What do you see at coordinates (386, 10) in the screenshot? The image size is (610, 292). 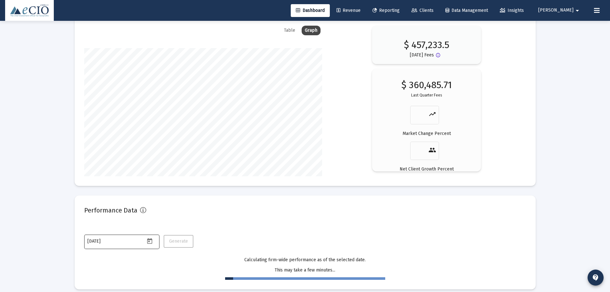 I see `span: Reporting` at bounding box center [386, 10].